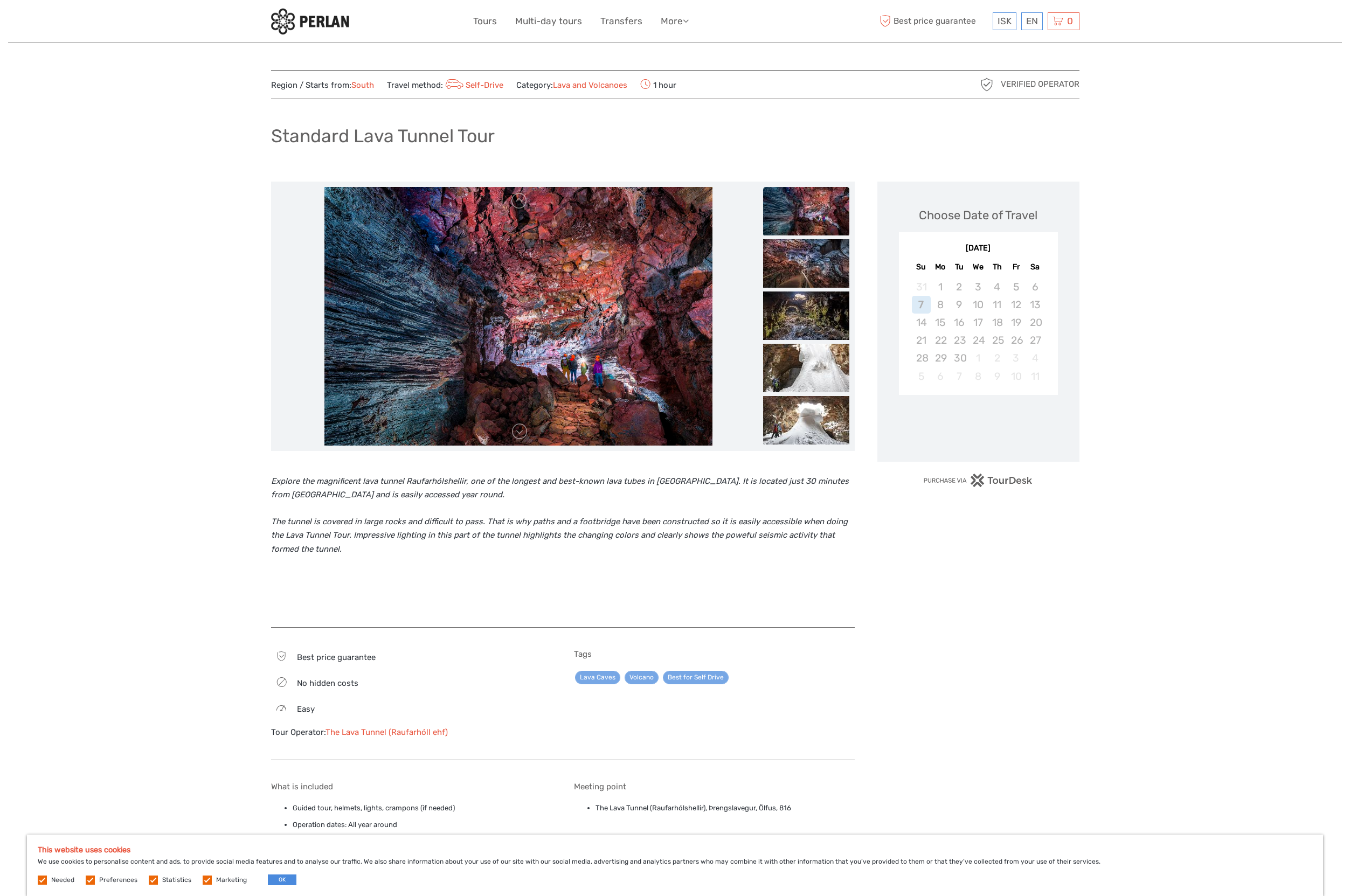 The height and width of the screenshot is (896, 1350). What do you see at coordinates (622, 21) in the screenshot?
I see `a: Transfers` at bounding box center [622, 21].